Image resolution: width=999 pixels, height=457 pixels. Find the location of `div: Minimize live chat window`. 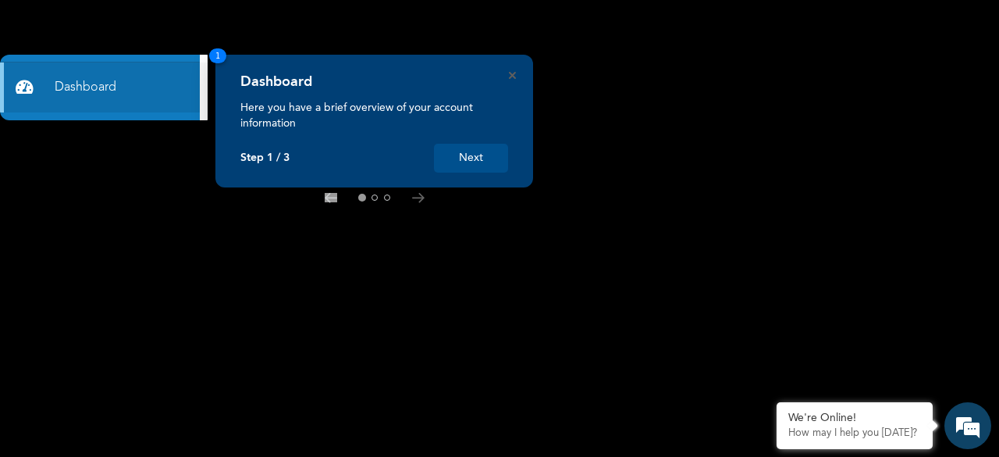

div: Minimize live chat window is located at coordinates (275, 27).